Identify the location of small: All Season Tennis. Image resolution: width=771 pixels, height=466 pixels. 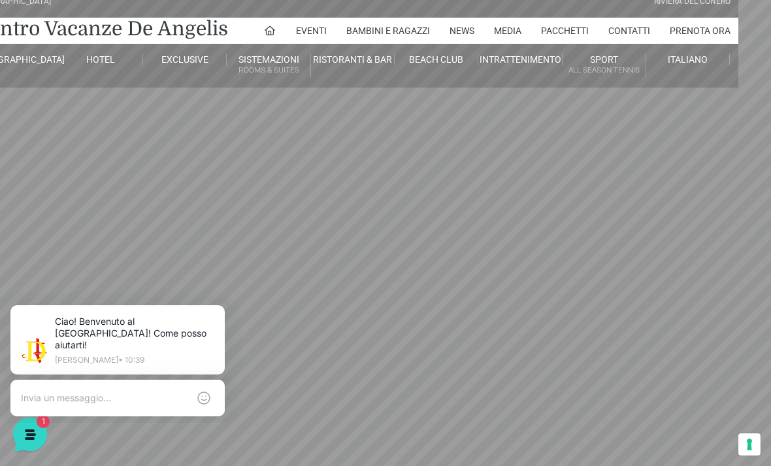
(604, 70).